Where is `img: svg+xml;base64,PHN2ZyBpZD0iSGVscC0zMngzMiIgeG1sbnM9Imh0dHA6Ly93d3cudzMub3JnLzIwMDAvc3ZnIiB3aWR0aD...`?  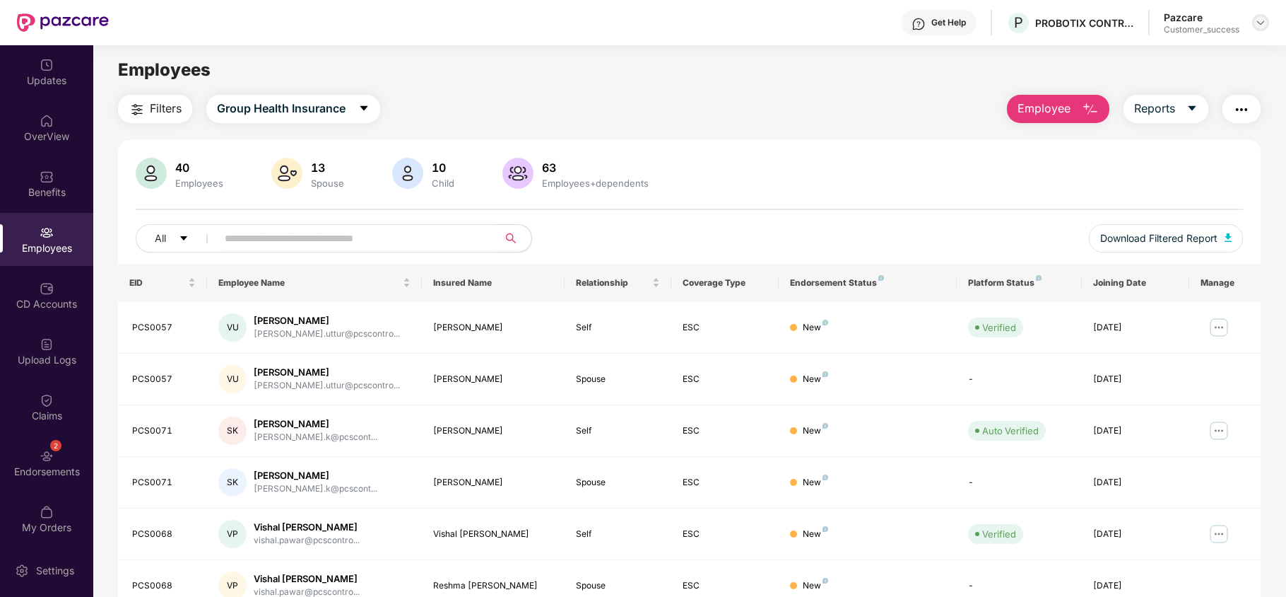 img: svg+xml;base64,PHN2ZyBpZD0iSGVscC0zMngzMiIgeG1sbnM9Imh0dHA6Ly93d3cudzMub3JnLzIwMDAvc3ZnIiB3aWR0aD... is located at coordinates (919, 24).